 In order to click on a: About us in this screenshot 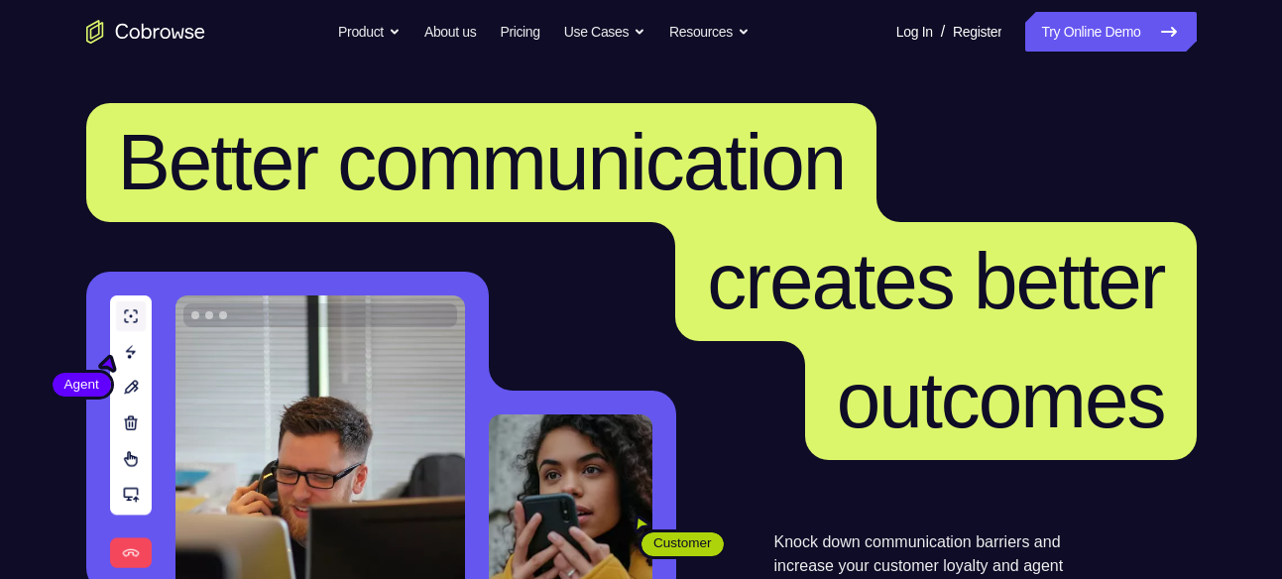, I will do `click(450, 32)`.